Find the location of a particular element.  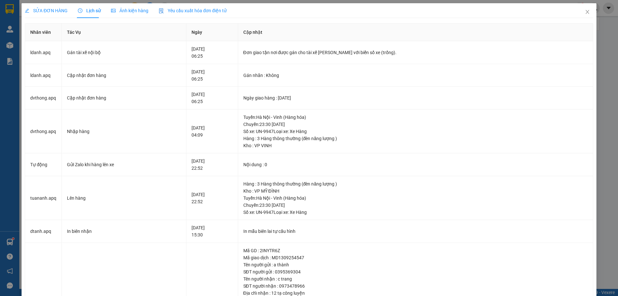

div: Kho : VP VINH is located at coordinates (415, 145).